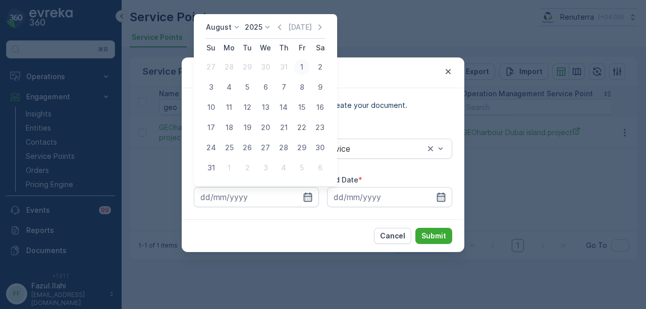 The image size is (646, 309). What do you see at coordinates (433, 236) in the screenshot?
I see `p: Submit` at bounding box center [433, 236].